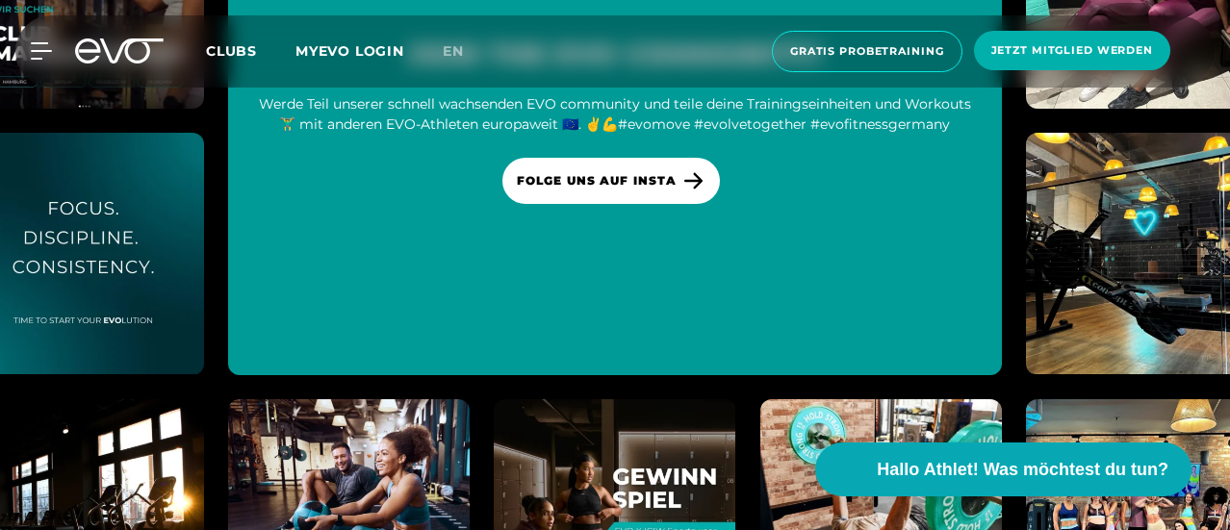 The width and height of the screenshot is (1230, 530). Describe the element at coordinates (349, 51) in the screenshot. I see `a: MYEVO LOGIN` at that location.